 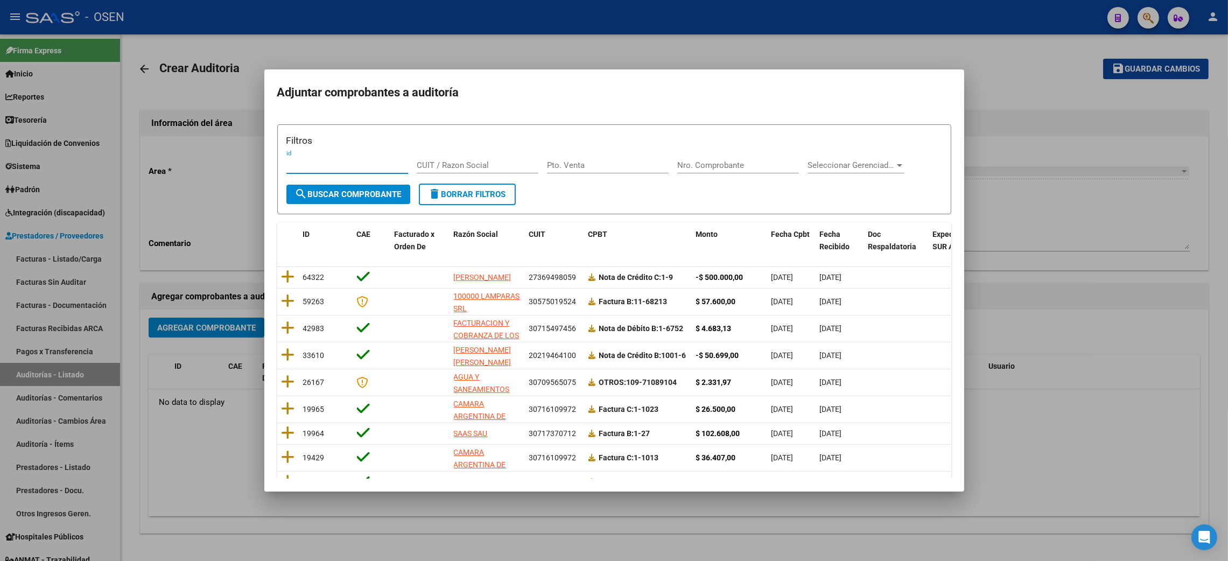 What do you see at coordinates (716, 458) in the screenshot?
I see `strong: $ 36.407,00` at bounding box center [716, 458].